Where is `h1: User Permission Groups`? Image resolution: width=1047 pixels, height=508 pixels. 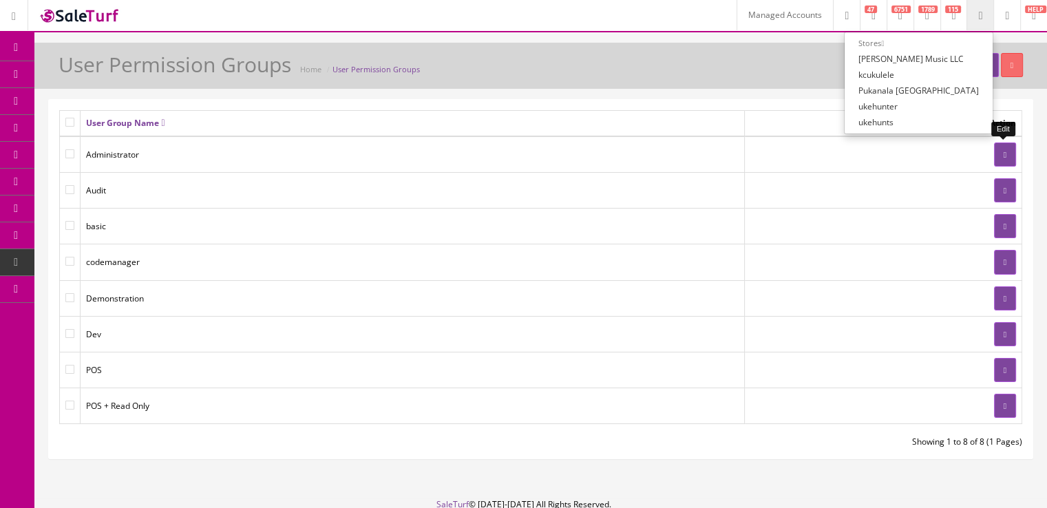
h1: User Permission Groups is located at coordinates (175, 64).